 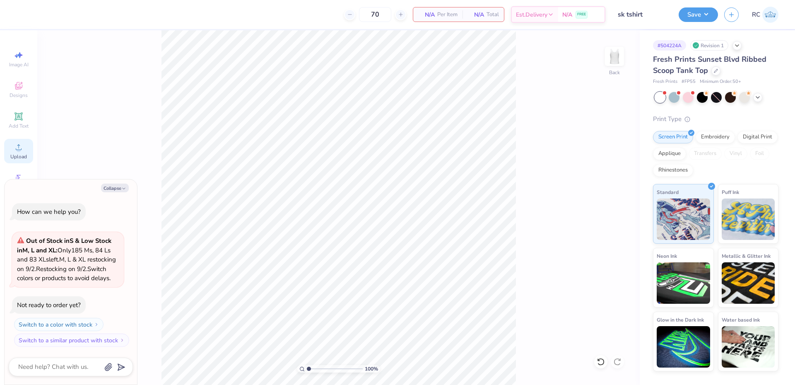 What do you see at coordinates (715, 119) in the screenshot?
I see `div: Print Type` at bounding box center [715, 119].